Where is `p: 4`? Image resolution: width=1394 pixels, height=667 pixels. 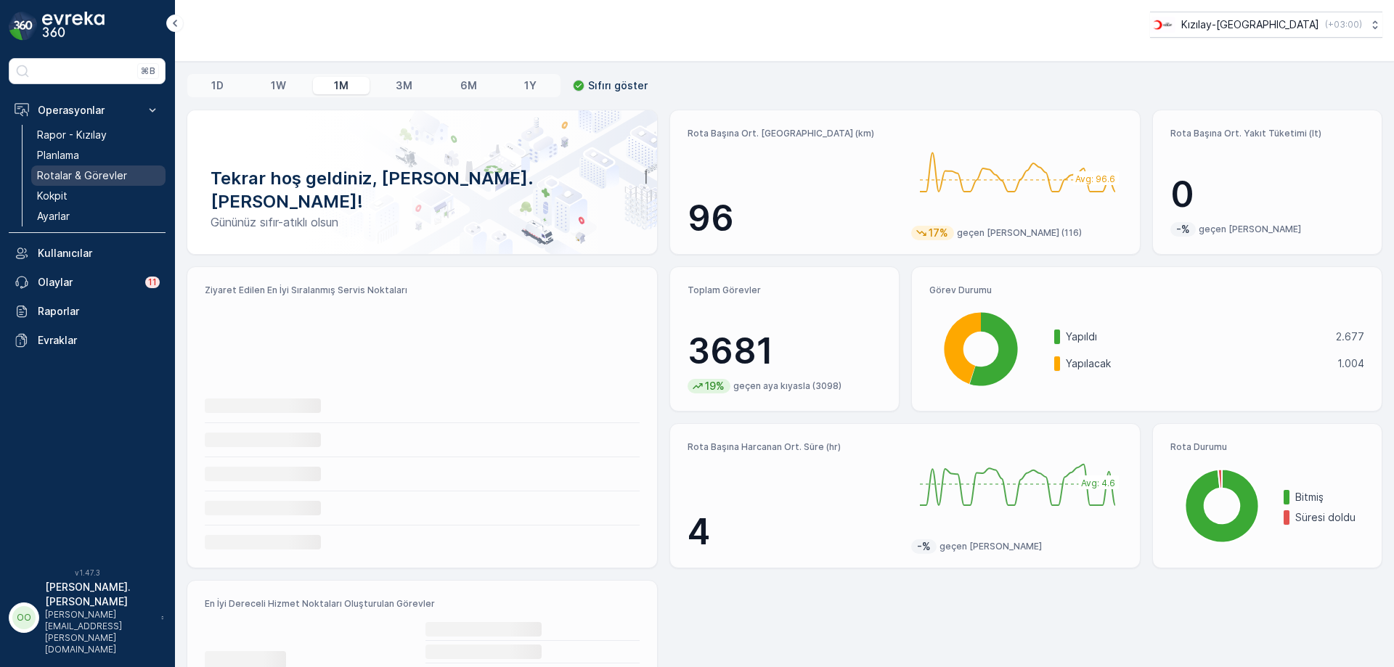 p: 4 is located at coordinates (794, 532).